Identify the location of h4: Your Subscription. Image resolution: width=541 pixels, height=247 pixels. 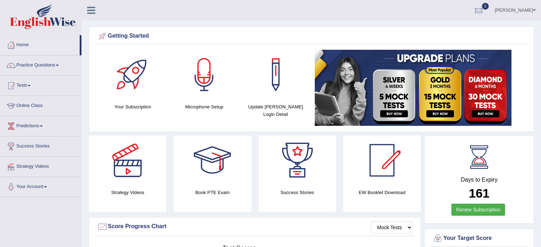
(133, 107).